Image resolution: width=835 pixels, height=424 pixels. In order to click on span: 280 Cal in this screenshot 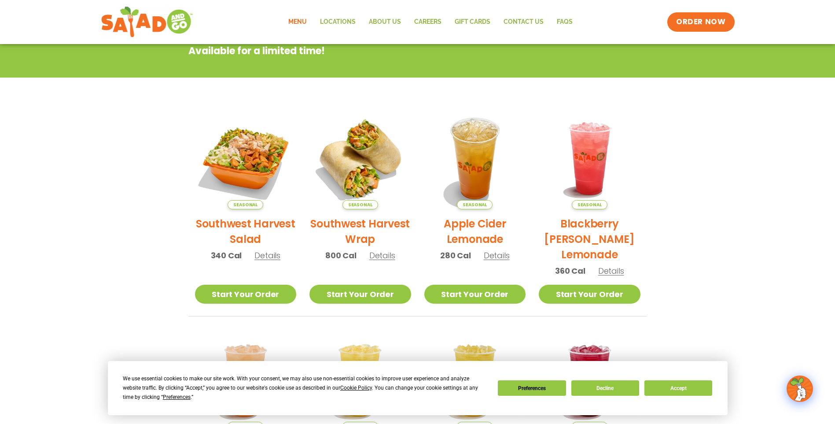, I will do `click(456, 255)`.